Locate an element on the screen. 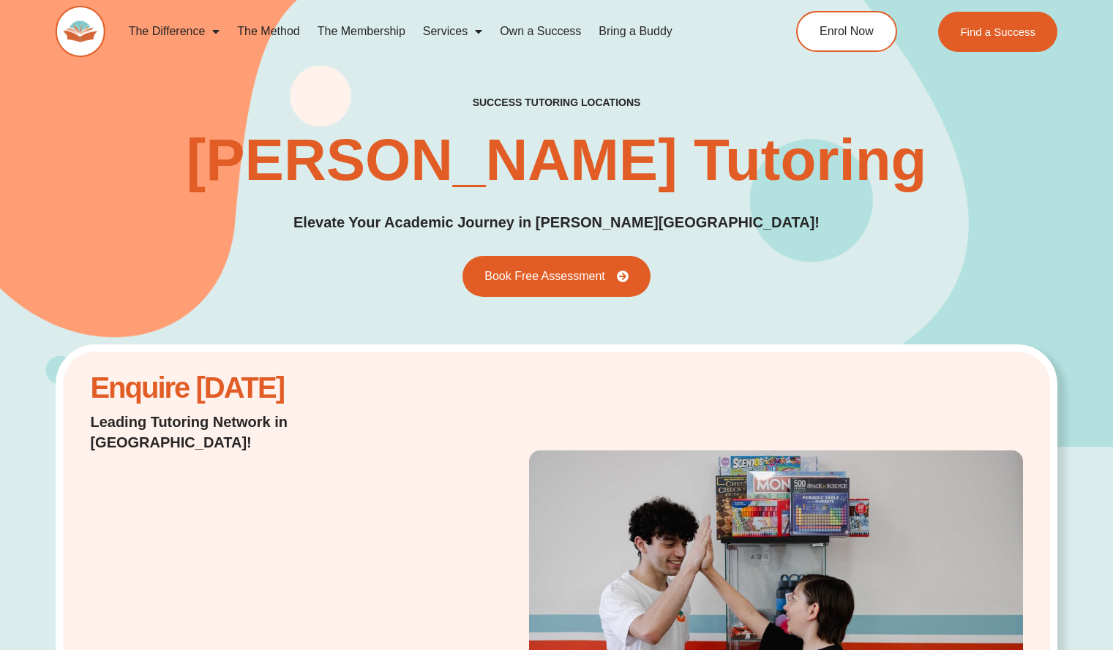 The width and height of the screenshot is (1113, 650). a: Enrol Now is located at coordinates (846, 31).